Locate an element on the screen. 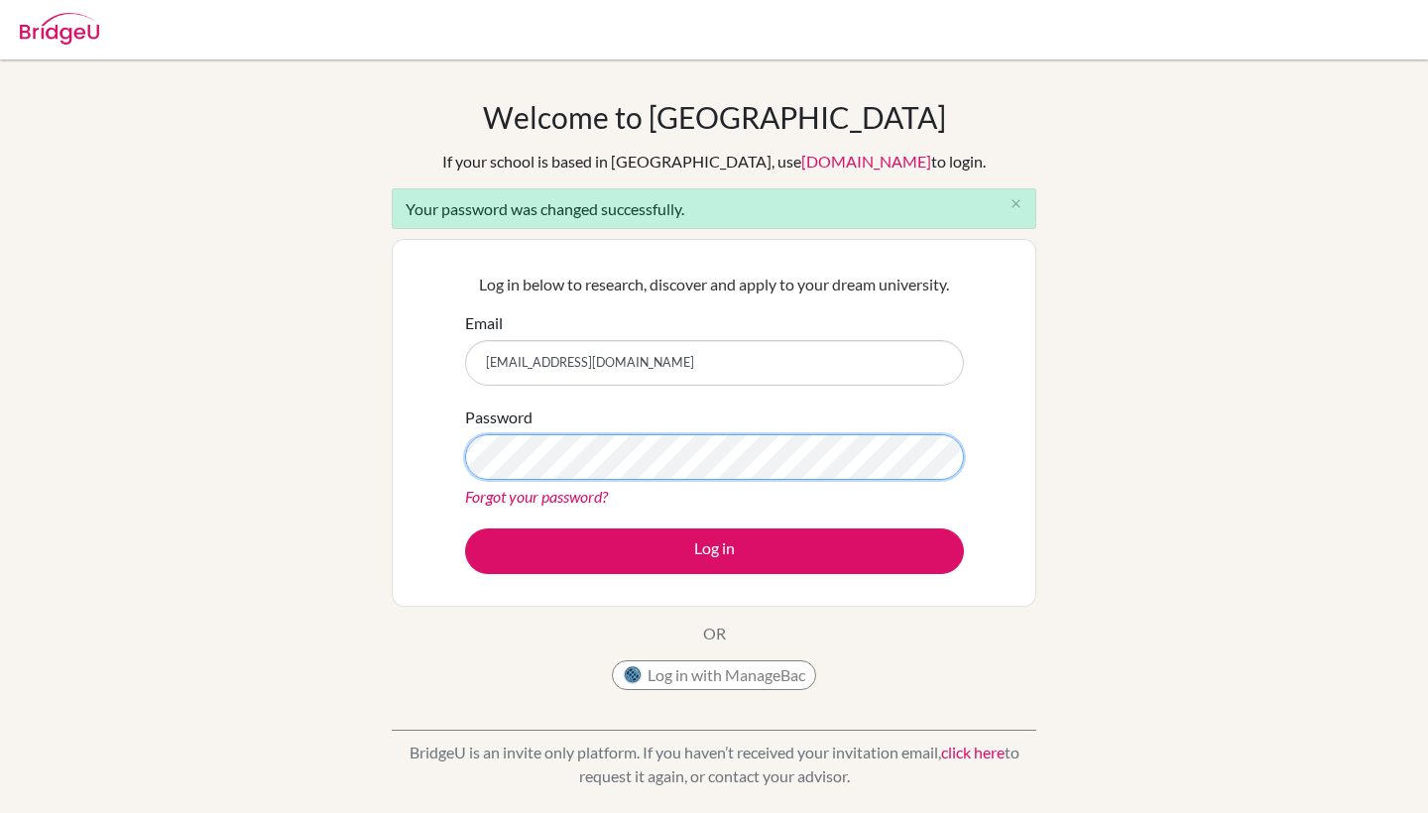  button: Log in is located at coordinates (714, 551).